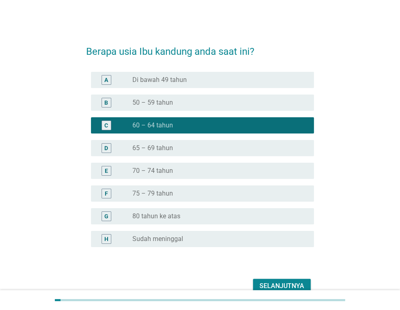 Image resolution: width=400 pixels, height=310 pixels. I want to click on div: B, so click(106, 102).